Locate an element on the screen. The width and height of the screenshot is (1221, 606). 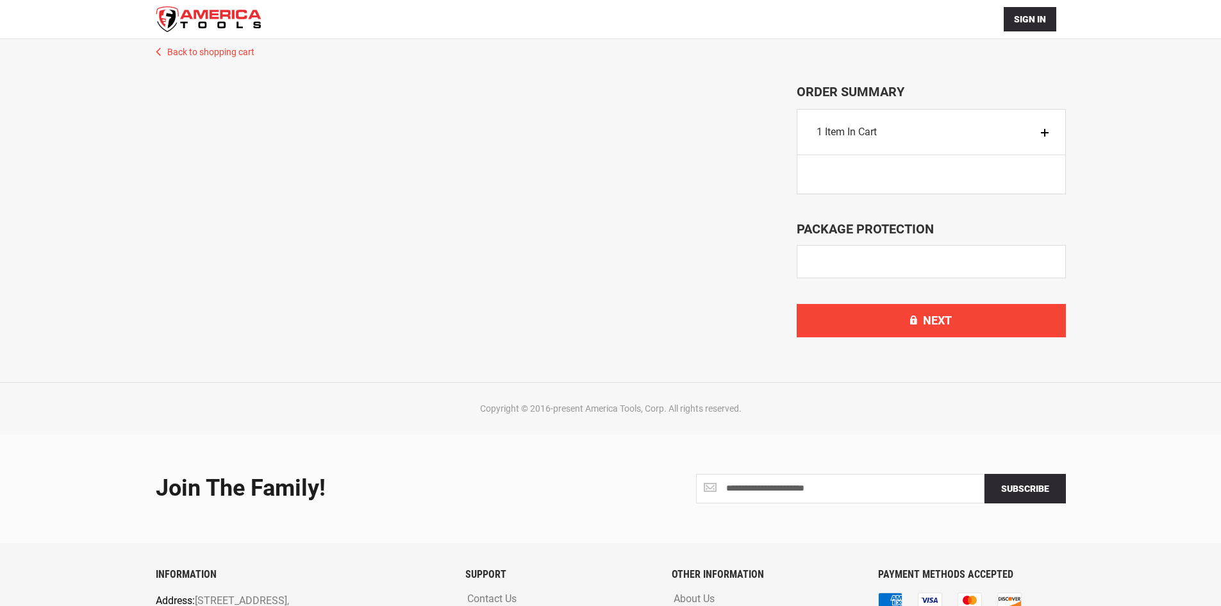
h6: OTHER INFORMATION is located at coordinates (765, 574).